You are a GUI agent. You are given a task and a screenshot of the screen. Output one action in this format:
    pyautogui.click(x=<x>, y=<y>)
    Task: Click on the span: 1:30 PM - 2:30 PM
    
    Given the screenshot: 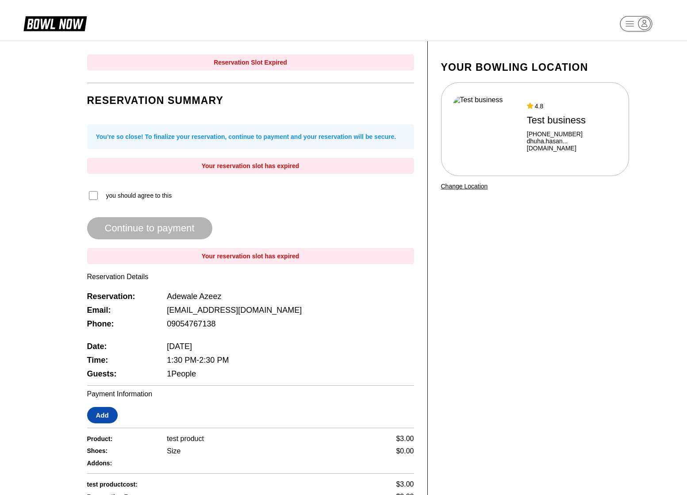 What is the action you would take?
    pyautogui.click(x=198, y=360)
    